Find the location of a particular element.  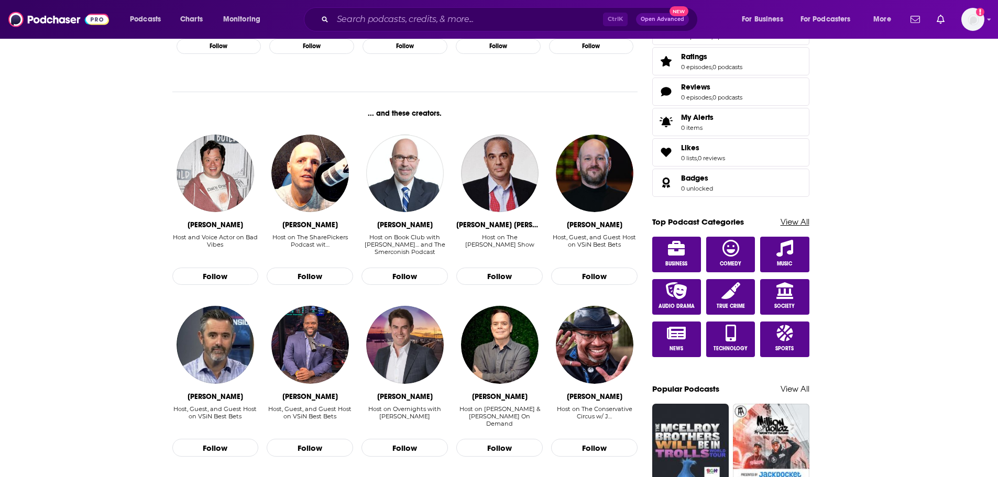

a: True Crime is located at coordinates (731, 297).